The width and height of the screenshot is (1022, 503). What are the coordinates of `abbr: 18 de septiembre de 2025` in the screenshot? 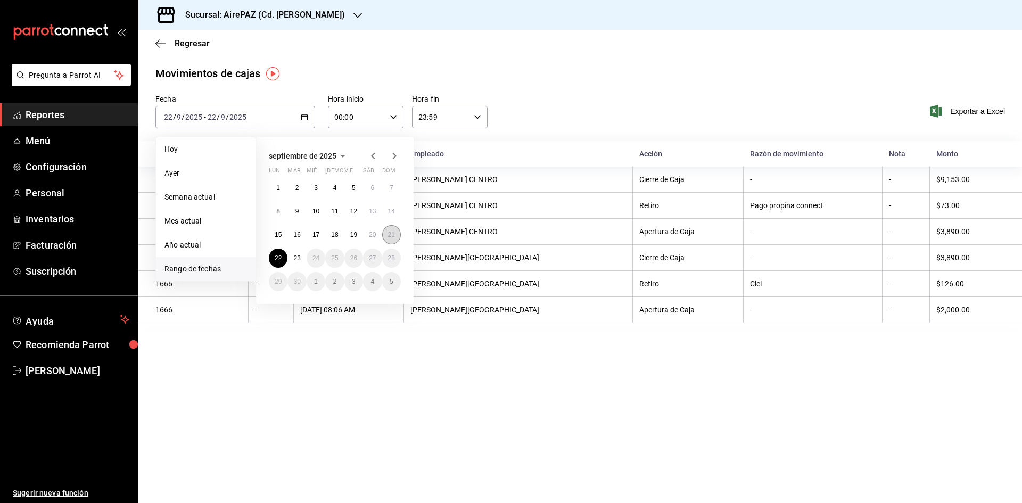 It's located at (334, 235).